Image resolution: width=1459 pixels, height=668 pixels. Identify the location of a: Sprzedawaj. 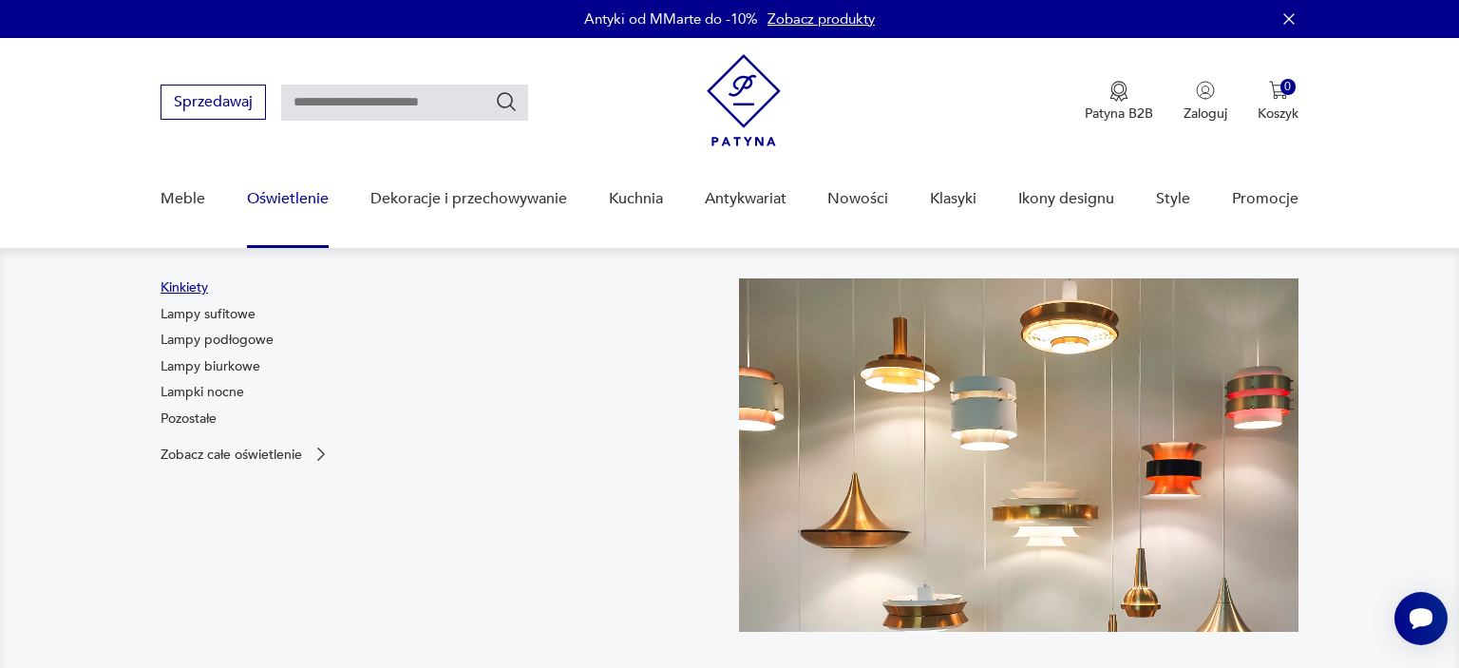
(213, 104).